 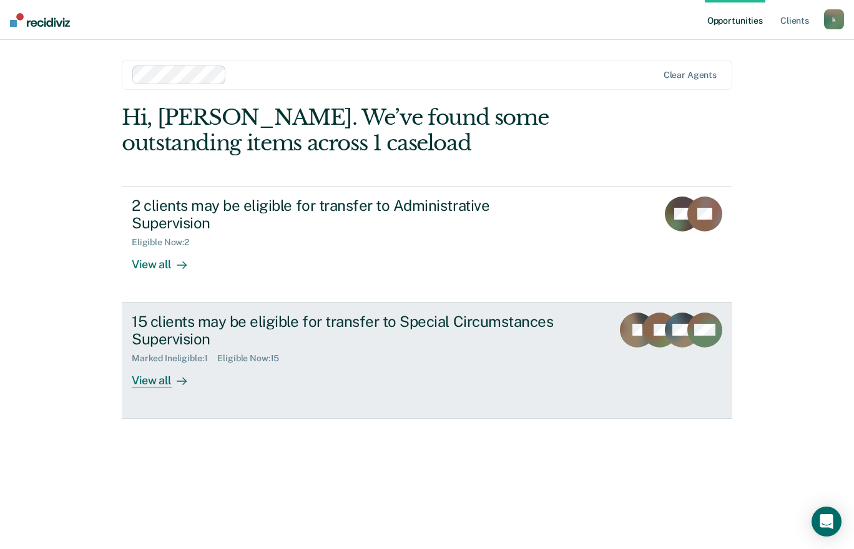 What do you see at coordinates (834, 19) in the screenshot?
I see `div: k` at bounding box center [834, 19].